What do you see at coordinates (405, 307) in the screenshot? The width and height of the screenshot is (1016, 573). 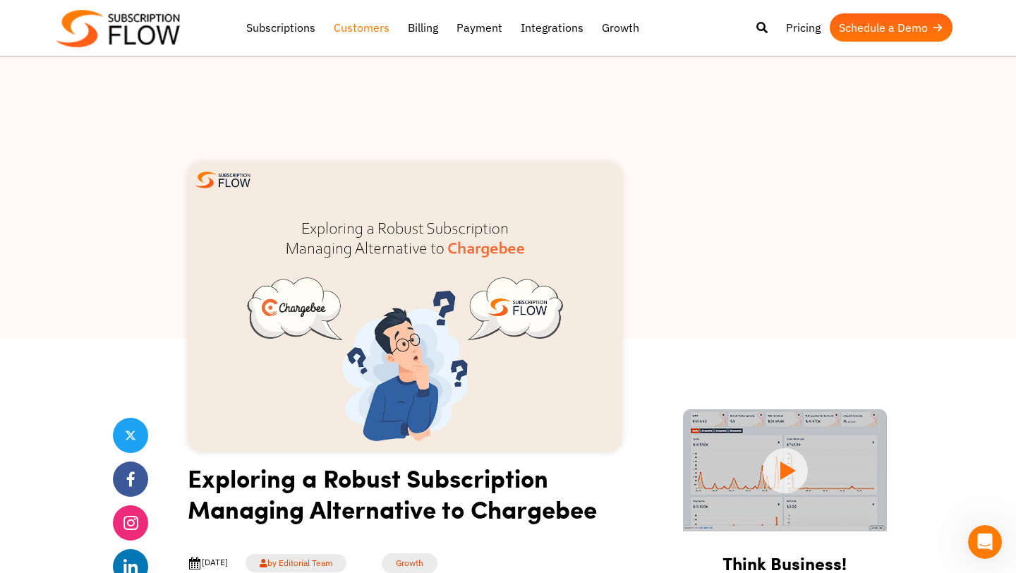 I see `img: alternative to chargebee` at bounding box center [405, 307].